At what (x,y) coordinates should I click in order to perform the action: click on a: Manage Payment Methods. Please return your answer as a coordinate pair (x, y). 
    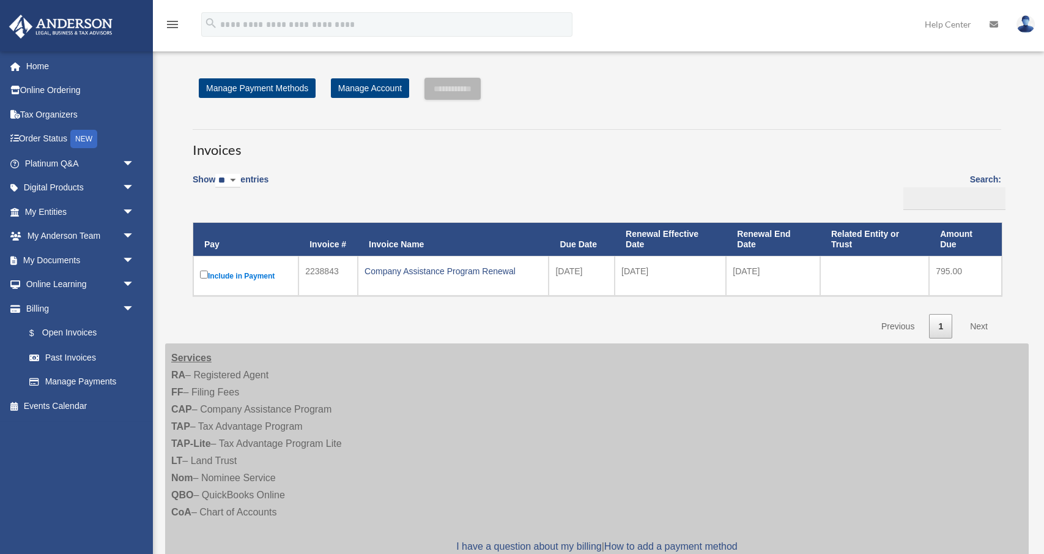
    Looking at the image, I should click on (257, 88).